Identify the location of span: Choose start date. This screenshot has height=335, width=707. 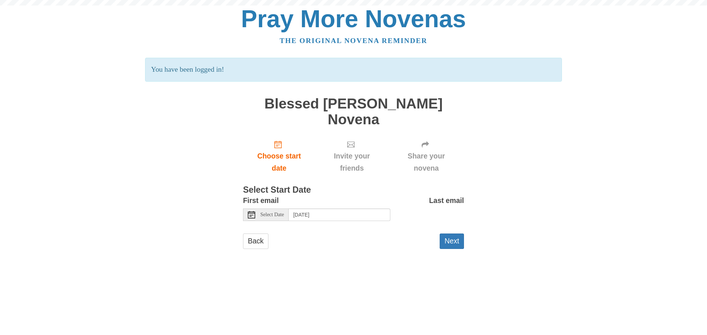
(279, 162).